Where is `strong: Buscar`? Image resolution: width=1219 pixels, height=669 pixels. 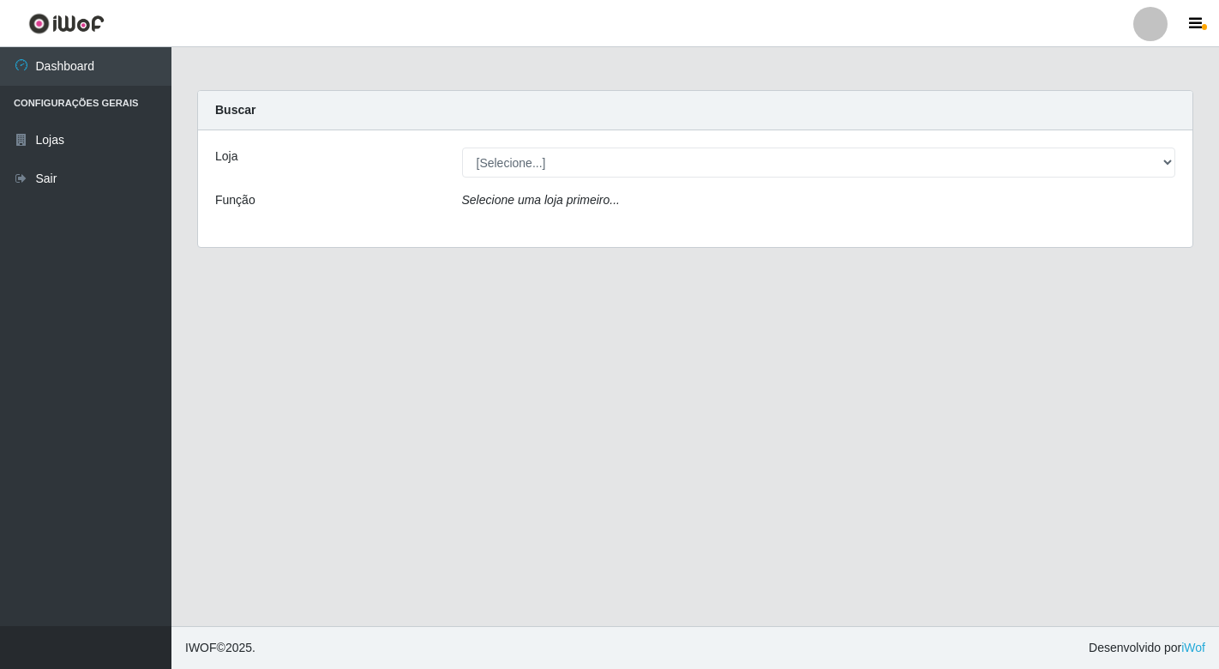 strong: Buscar is located at coordinates (235, 110).